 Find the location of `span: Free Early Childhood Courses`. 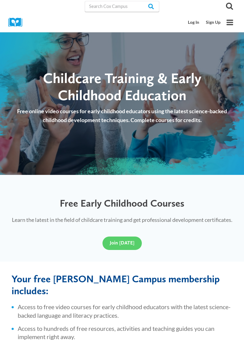

span: Free Early Childhood Courses is located at coordinates (122, 203).